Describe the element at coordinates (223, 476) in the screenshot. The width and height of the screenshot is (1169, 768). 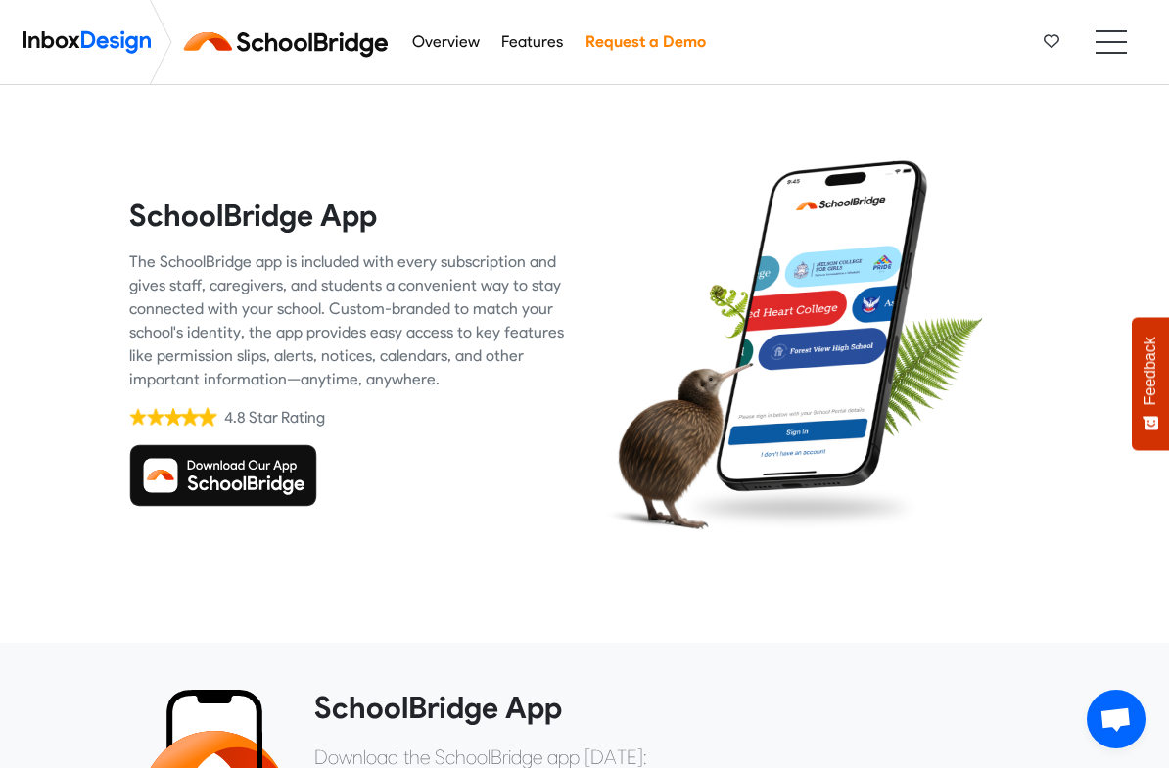
I see `img: Download SchoolBridge App` at that location.